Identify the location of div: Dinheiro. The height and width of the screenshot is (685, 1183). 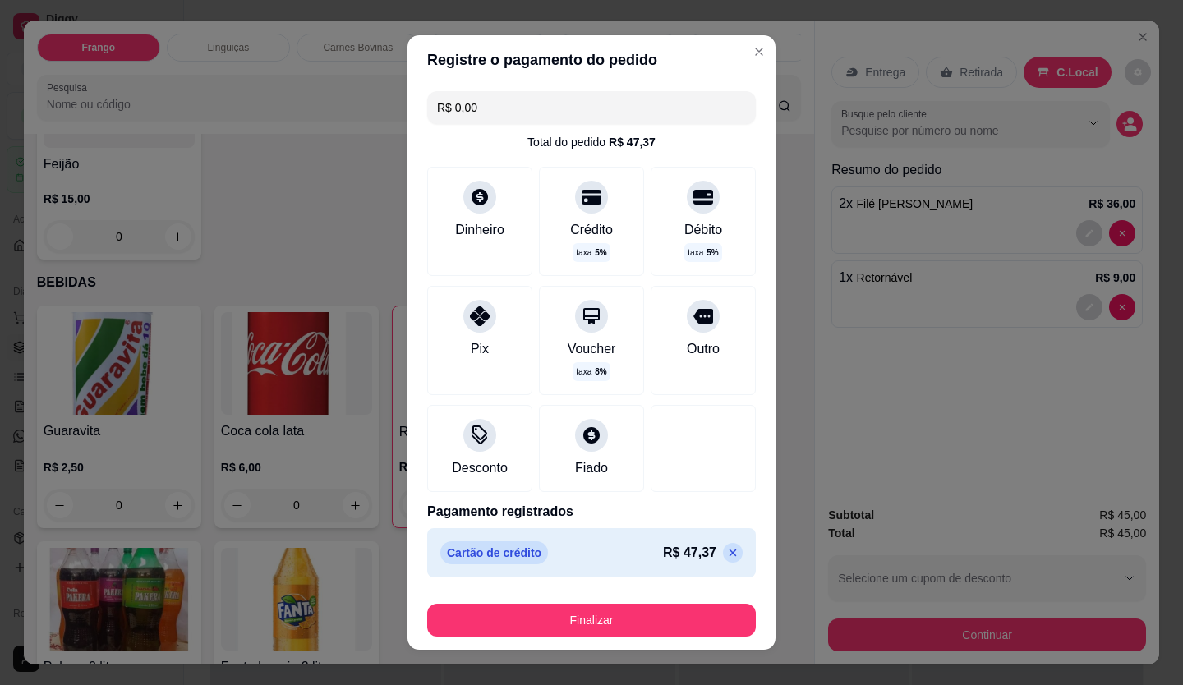
(480, 230).